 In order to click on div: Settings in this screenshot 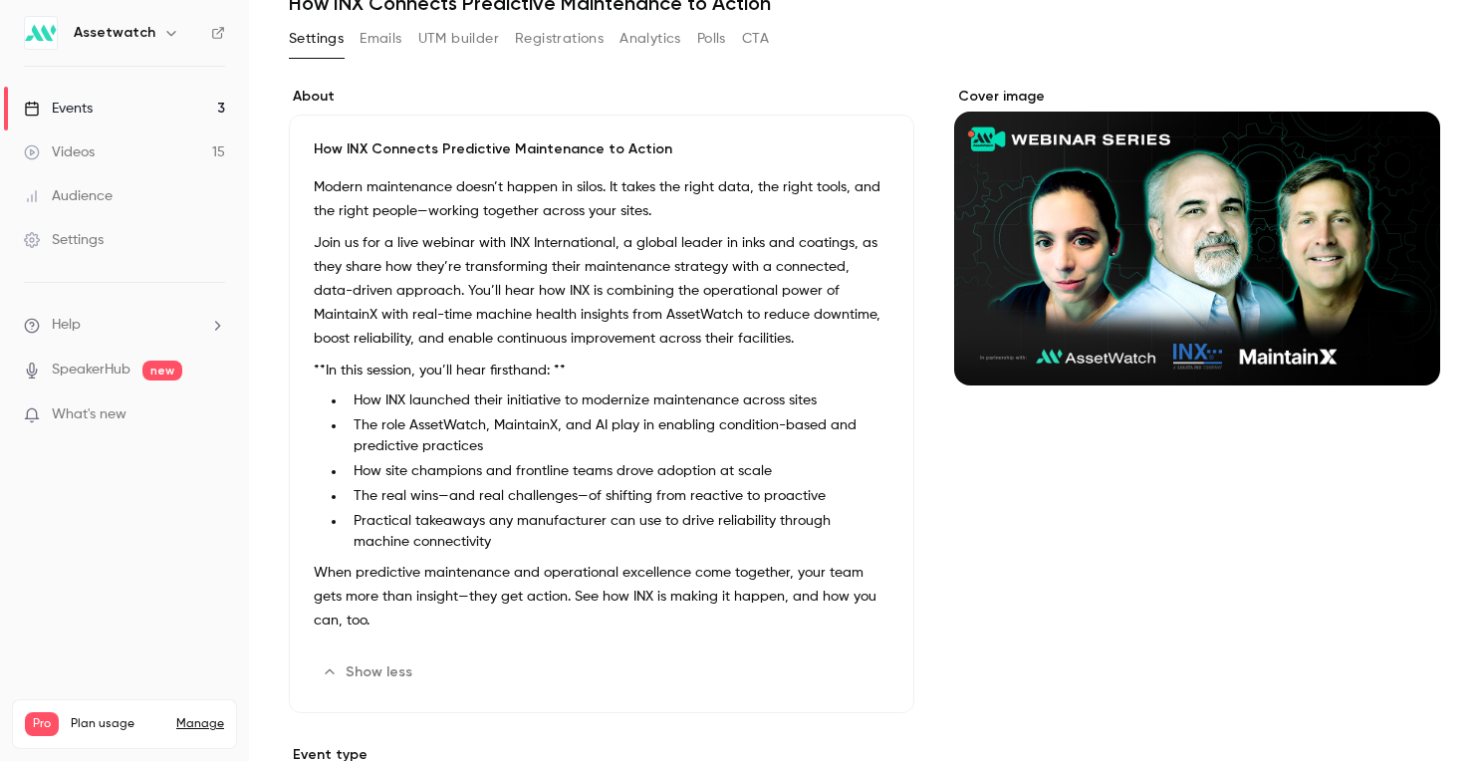, I will do `click(64, 240)`.